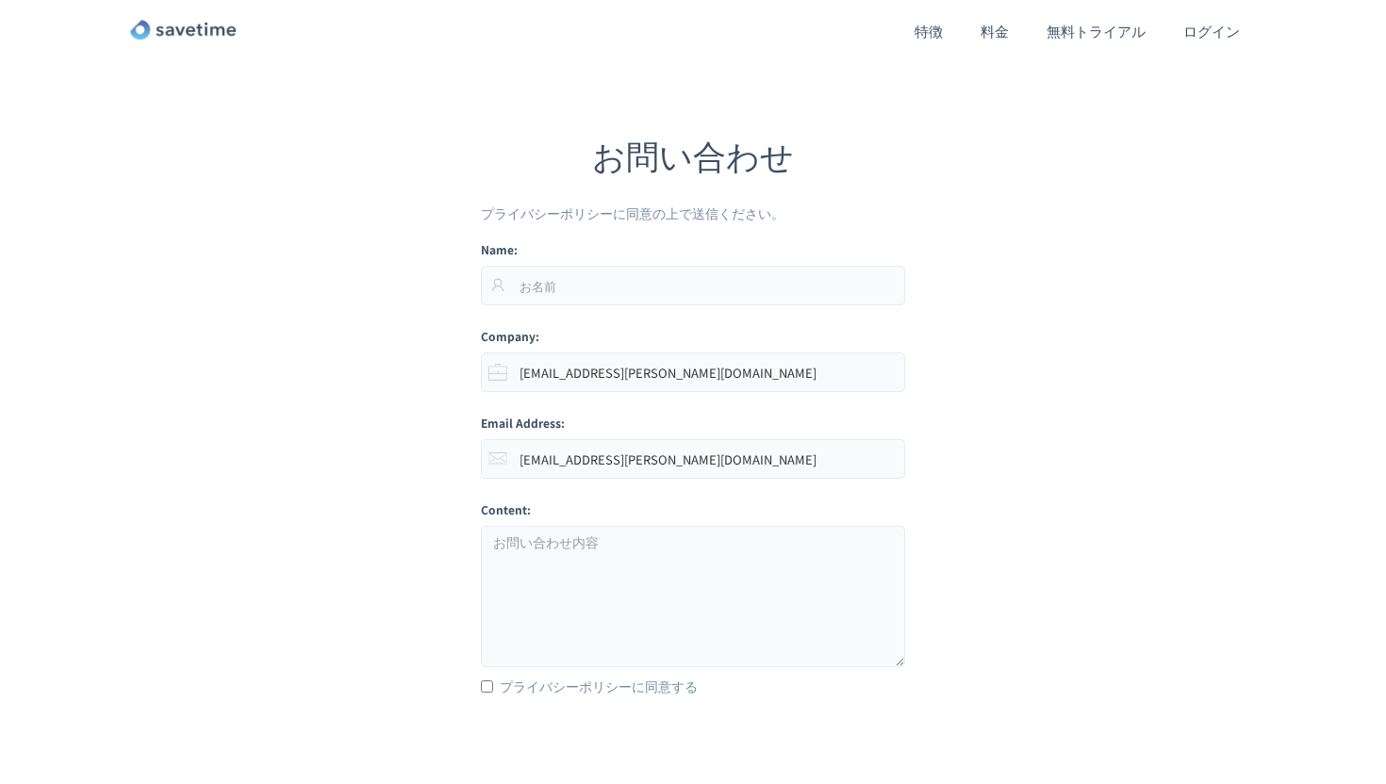 The height and width of the screenshot is (784, 1386). Describe the element at coordinates (693, 510) in the screenshot. I see `label: Content:` at that location.